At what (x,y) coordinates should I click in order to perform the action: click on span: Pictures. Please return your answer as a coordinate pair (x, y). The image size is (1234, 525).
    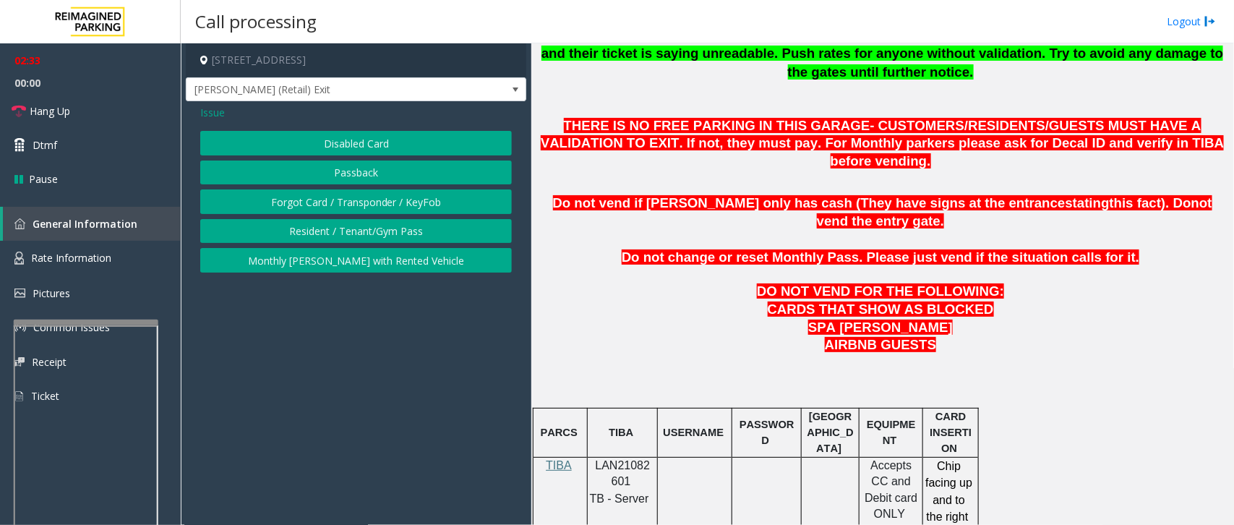
    Looking at the image, I should click on (51, 293).